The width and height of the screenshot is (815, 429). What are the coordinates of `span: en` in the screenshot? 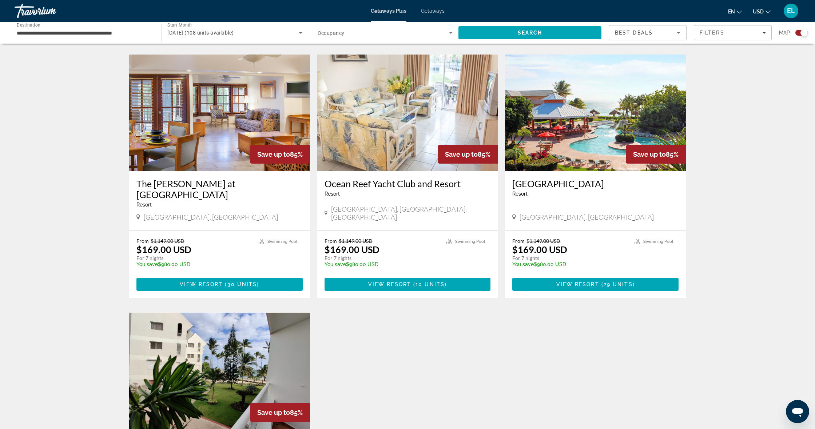 It's located at (731, 12).